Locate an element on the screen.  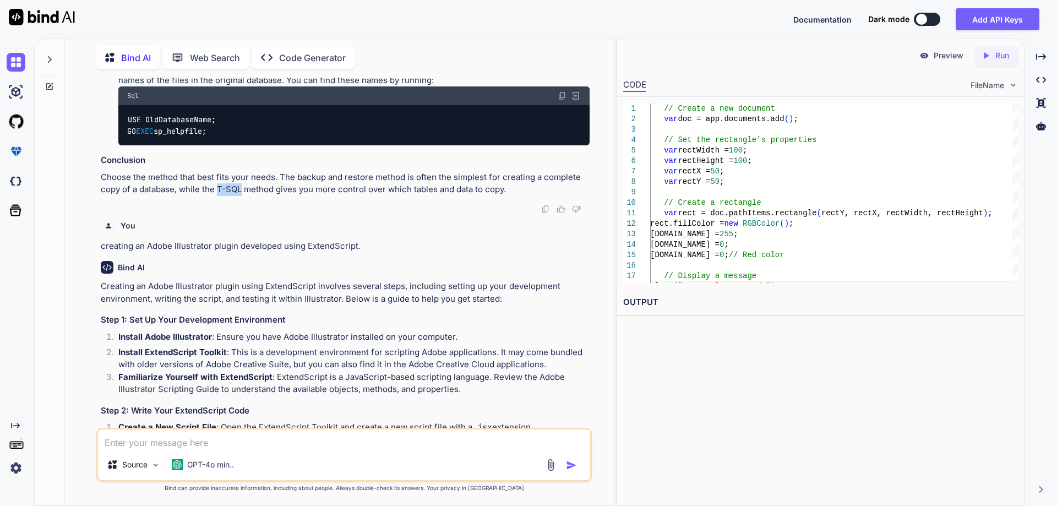
code: USE OldDatabaseName; GO sp_helpfile; is located at coordinates (171, 125).